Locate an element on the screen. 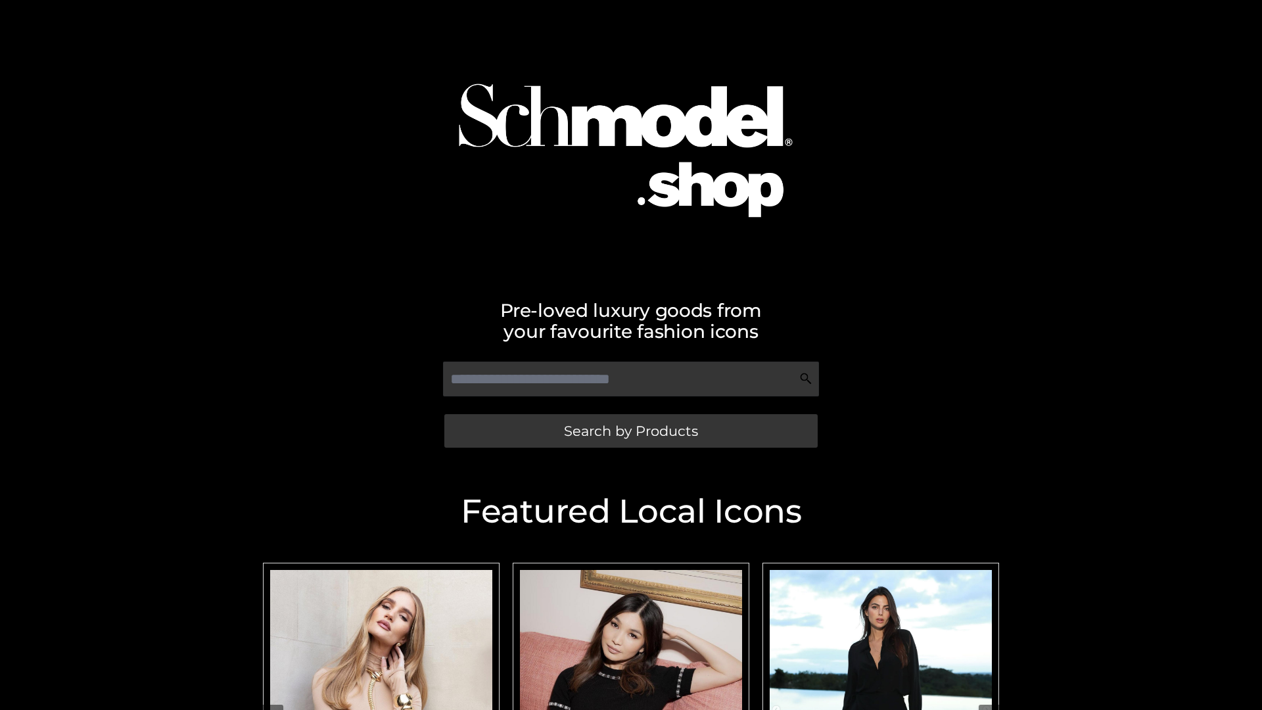 The width and height of the screenshot is (1262, 710). span: Search by Products is located at coordinates (631, 430).